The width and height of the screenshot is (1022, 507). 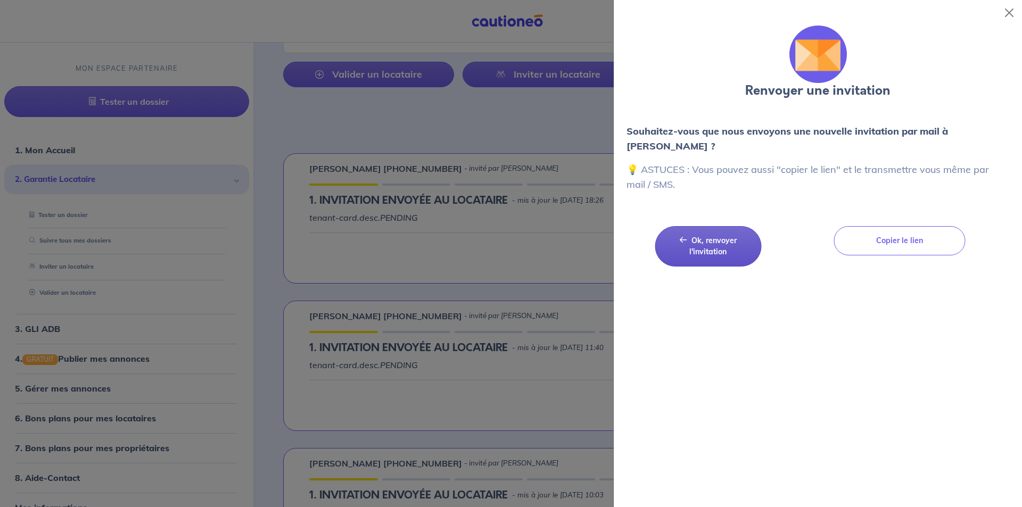 I want to click on button: Close, so click(x=1010, y=13).